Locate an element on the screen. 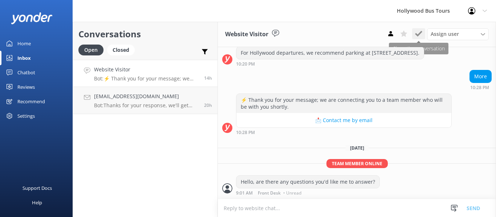 This screenshot has height=217, width=496. span: • Unread is located at coordinates (292, 193).